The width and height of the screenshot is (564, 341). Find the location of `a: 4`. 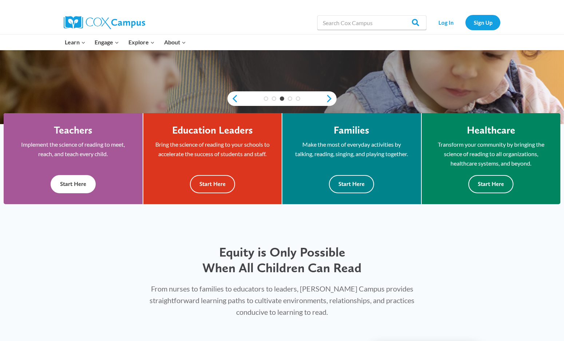

a: 4 is located at coordinates (290, 99).